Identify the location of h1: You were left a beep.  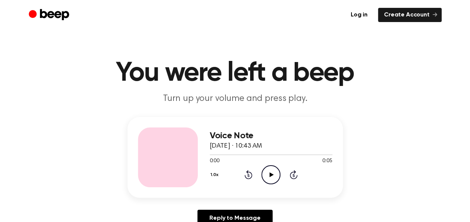
(235, 73).